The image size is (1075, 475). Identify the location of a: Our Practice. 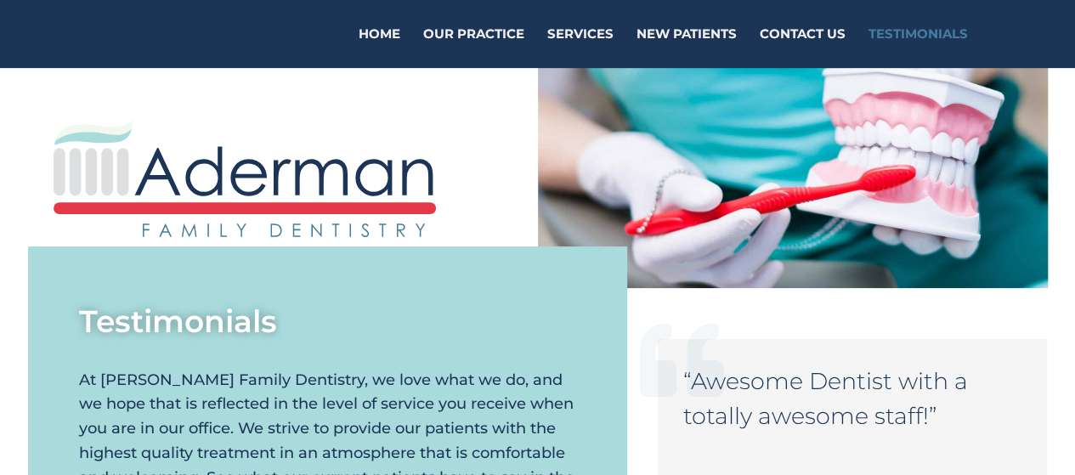
(473, 48).